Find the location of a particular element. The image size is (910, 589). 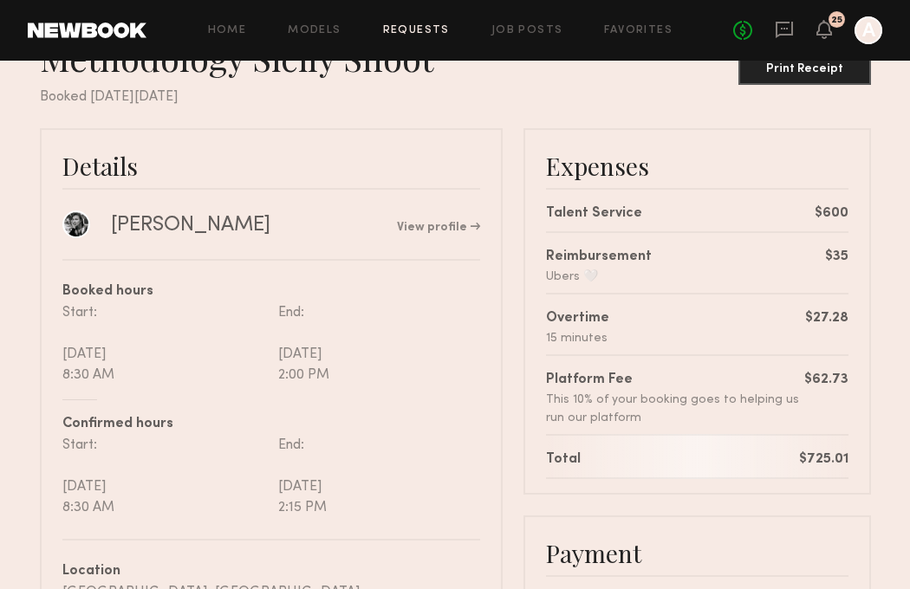

div: Payment is located at coordinates (697, 553).